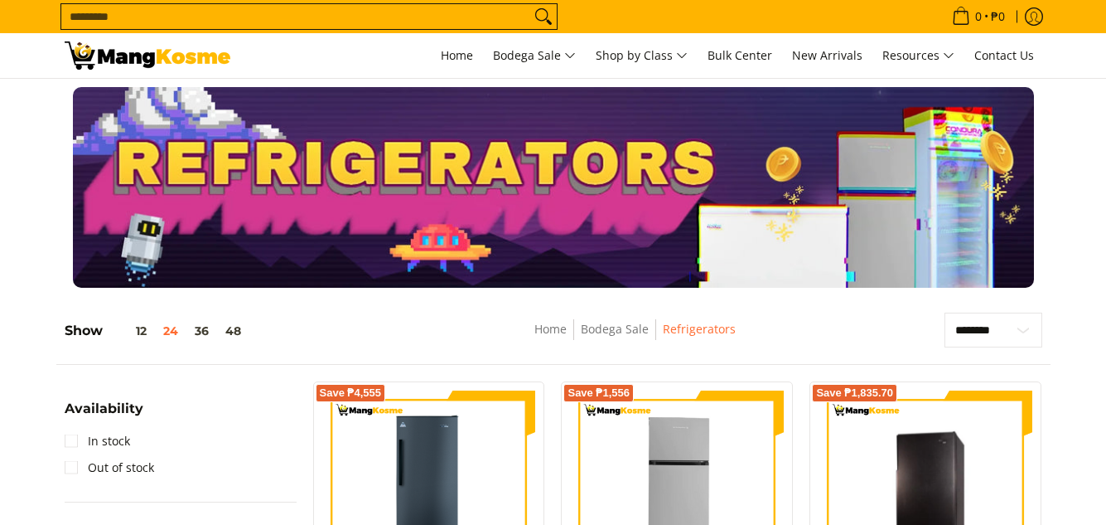 This screenshot has width=1106, height=525. What do you see at coordinates (147, 56) in the screenshot?
I see `img: Bodega Sale Refrigerator l Mang Kosme: Home Appliances Warehouse Sale` at bounding box center [147, 56].